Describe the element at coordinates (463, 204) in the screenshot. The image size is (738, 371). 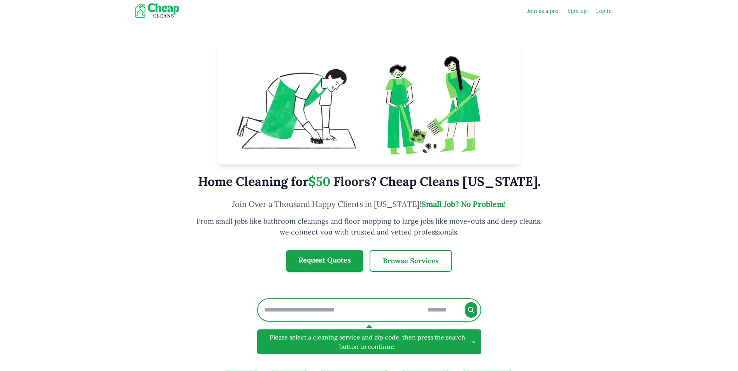
I see `span: Small Job? No Problem!` at that location.